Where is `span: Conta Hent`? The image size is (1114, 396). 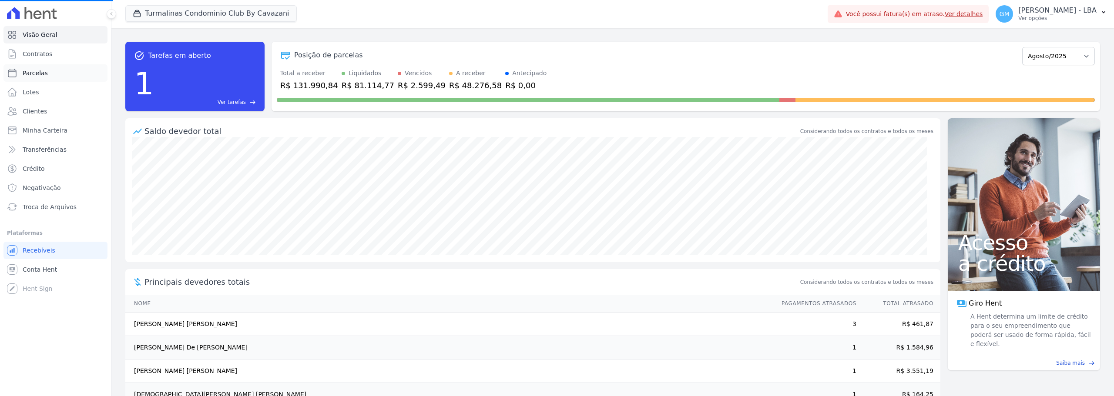 span: Conta Hent is located at coordinates (40, 270).